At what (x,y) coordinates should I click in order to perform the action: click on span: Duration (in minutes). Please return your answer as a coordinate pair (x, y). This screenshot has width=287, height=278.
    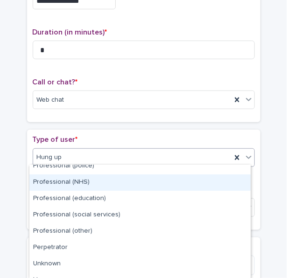
    Looking at the image, I should click on (70, 32).